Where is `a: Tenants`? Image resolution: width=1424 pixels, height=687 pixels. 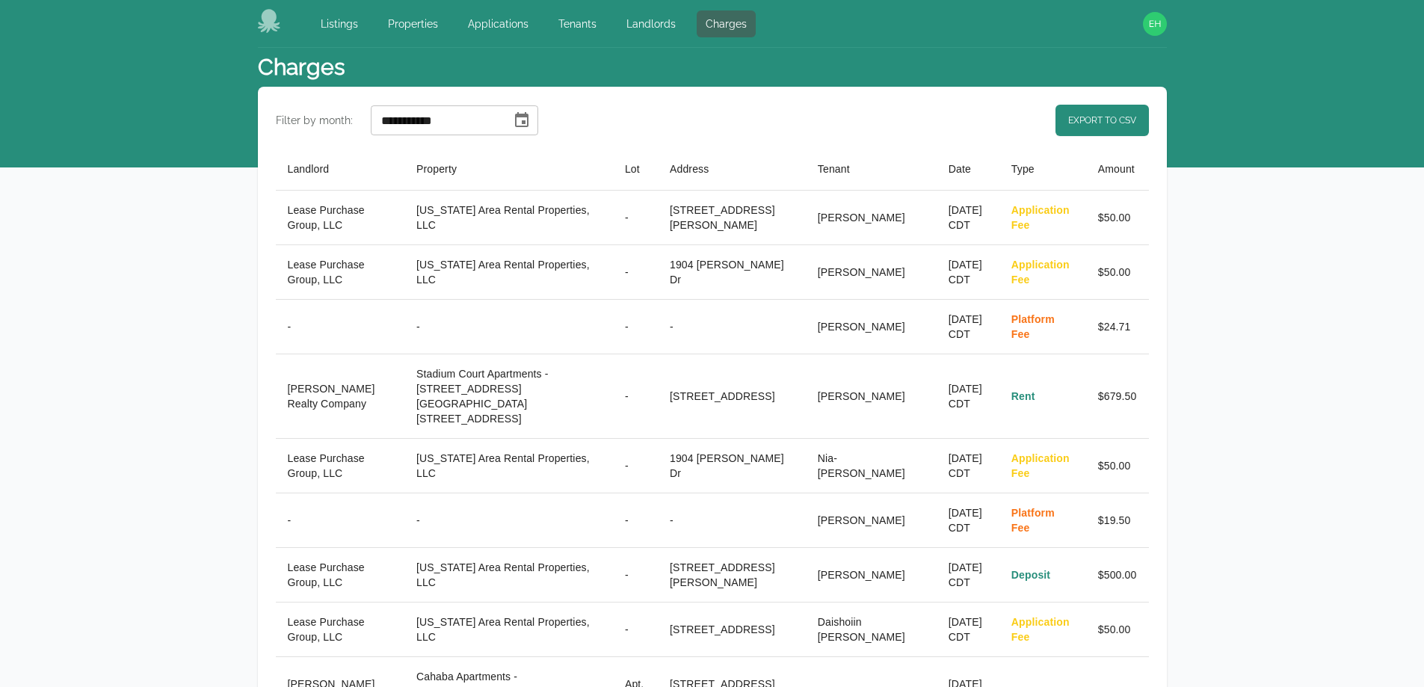 a: Tenants is located at coordinates (577, 24).